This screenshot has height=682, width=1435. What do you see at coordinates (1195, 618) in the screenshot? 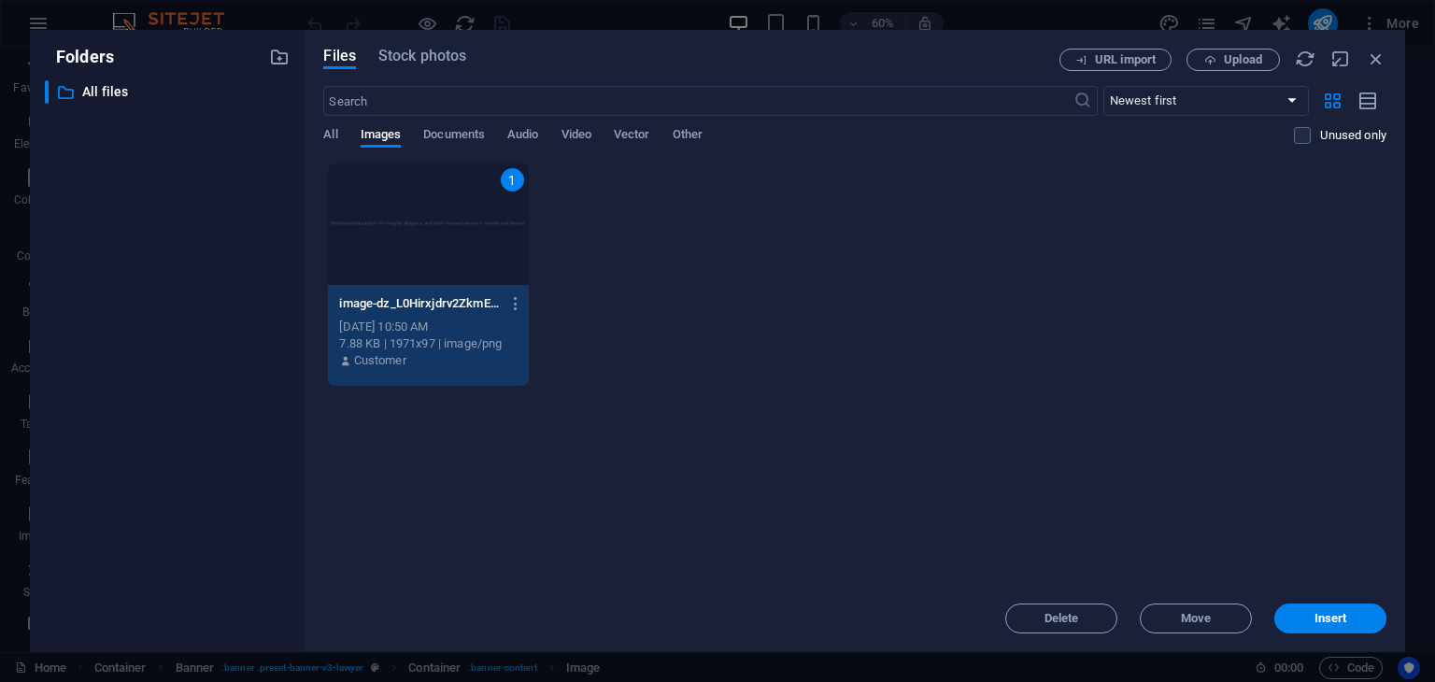
I see `button: Move` at bounding box center [1195, 618].